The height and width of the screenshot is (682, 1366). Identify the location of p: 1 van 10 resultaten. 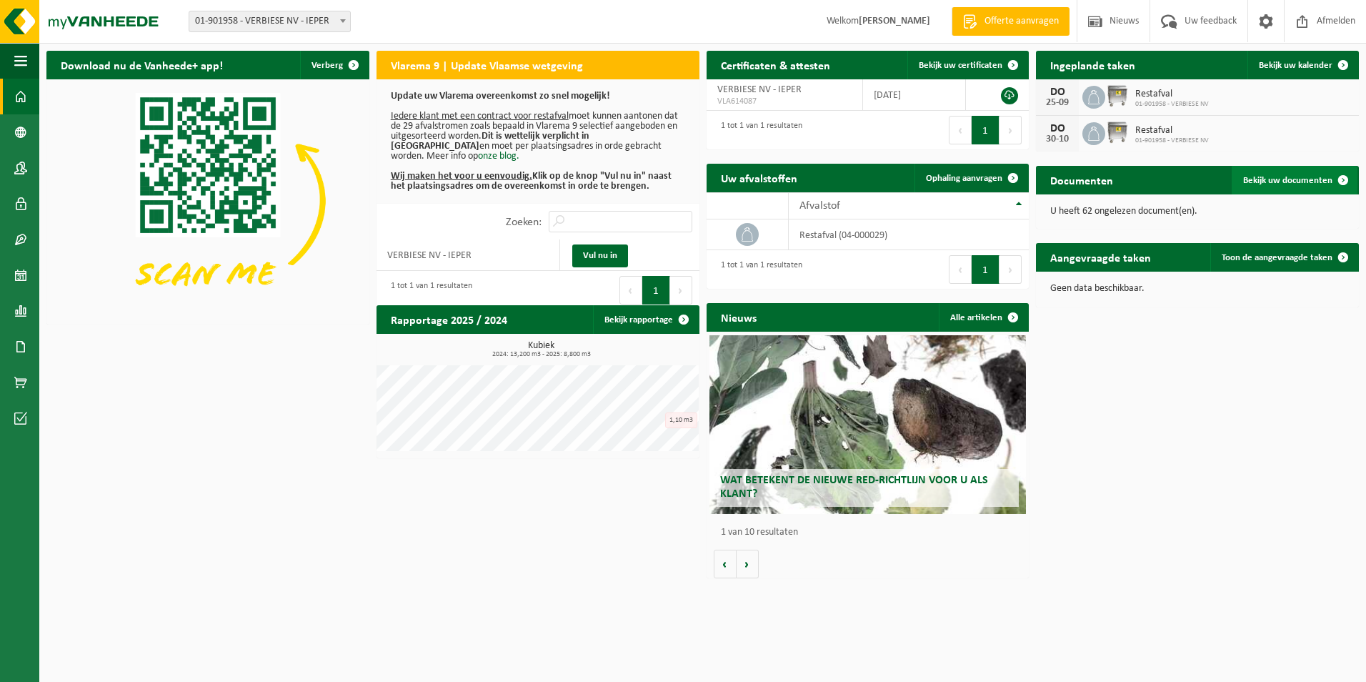
(872, 532).